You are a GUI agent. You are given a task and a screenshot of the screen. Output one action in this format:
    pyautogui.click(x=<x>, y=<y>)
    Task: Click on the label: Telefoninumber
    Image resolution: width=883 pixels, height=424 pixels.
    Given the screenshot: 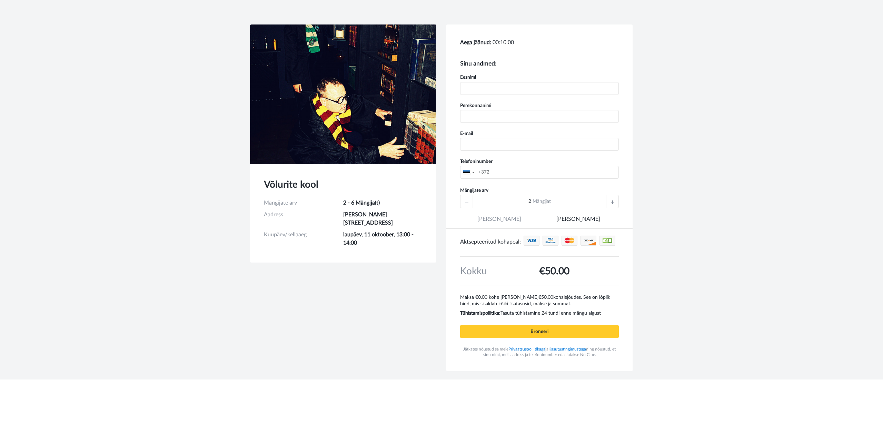 What is the action you would take?
    pyautogui.click(x=539, y=161)
    